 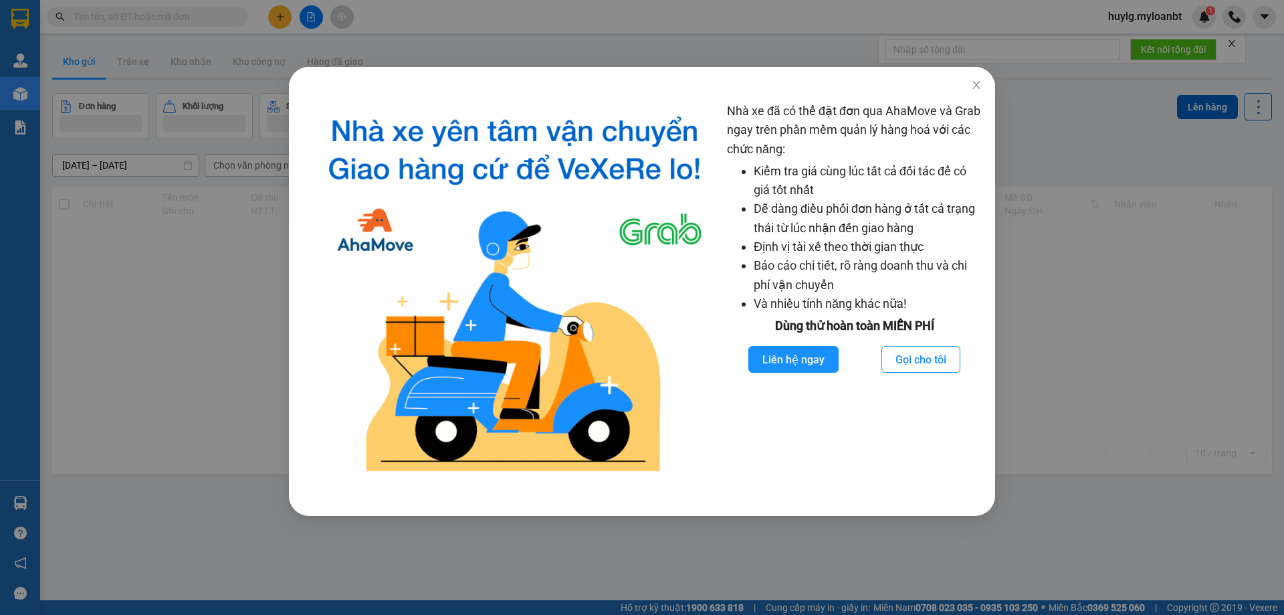 I want to click on li: Kiểm tra giá cùng lúc tất cả đối tác để có giá tốt nhất, so click(x=868, y=181).